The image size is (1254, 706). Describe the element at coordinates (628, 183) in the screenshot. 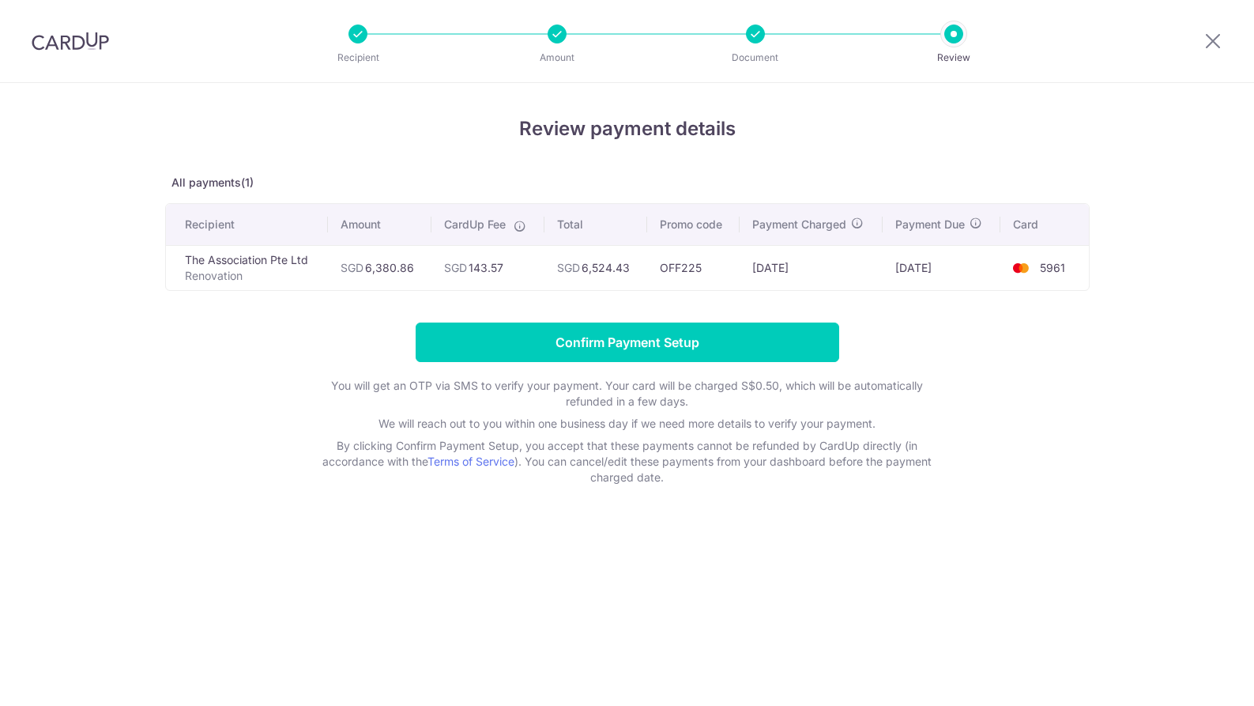

I see `p: All payments(1)` at that location.